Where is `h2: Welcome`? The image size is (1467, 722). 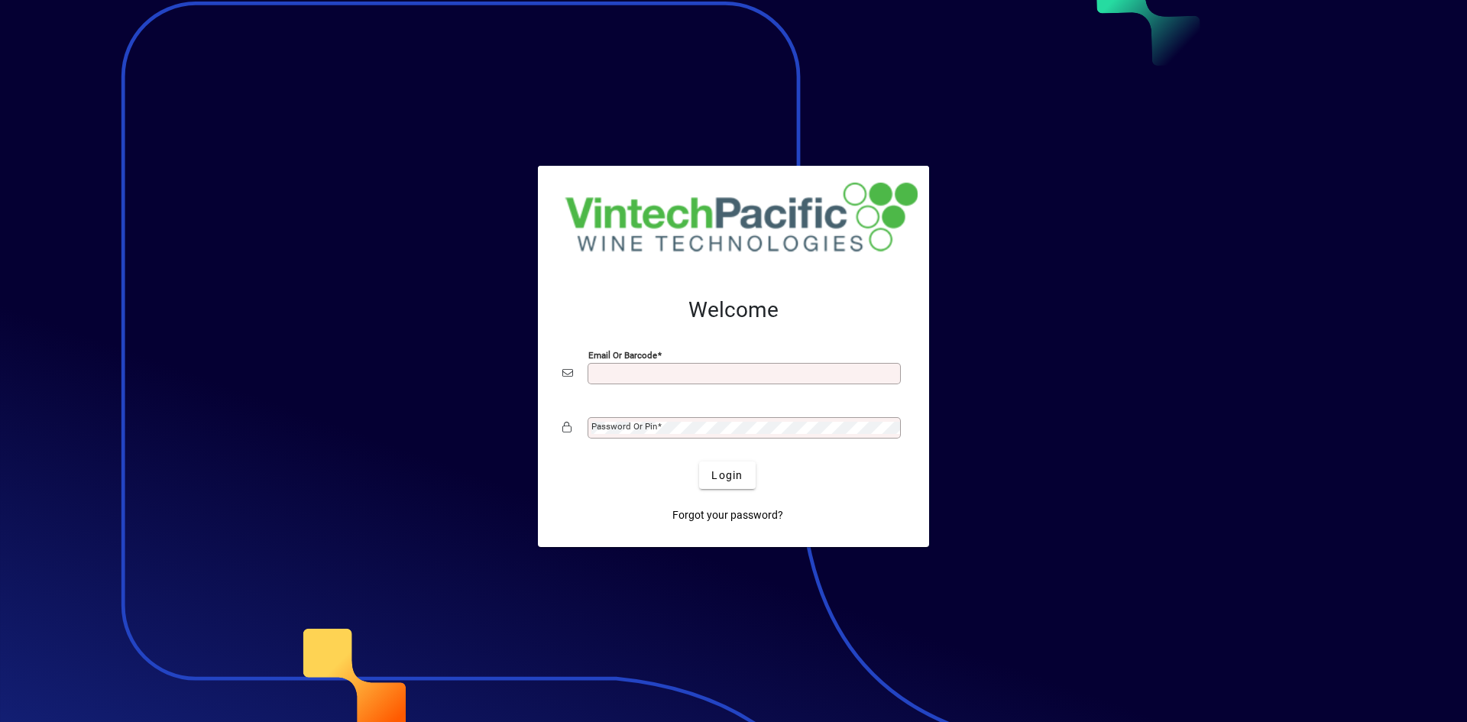 h2: Welcome is located at coordinates (734, 310).